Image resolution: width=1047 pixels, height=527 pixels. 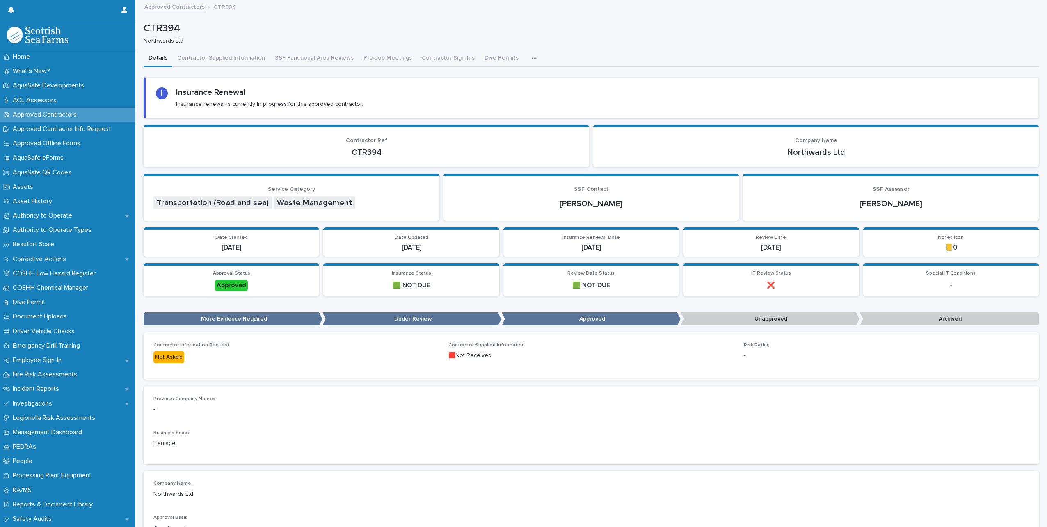 I want to click on span: Insurance Renewal Date, so click(x=591, y=238).